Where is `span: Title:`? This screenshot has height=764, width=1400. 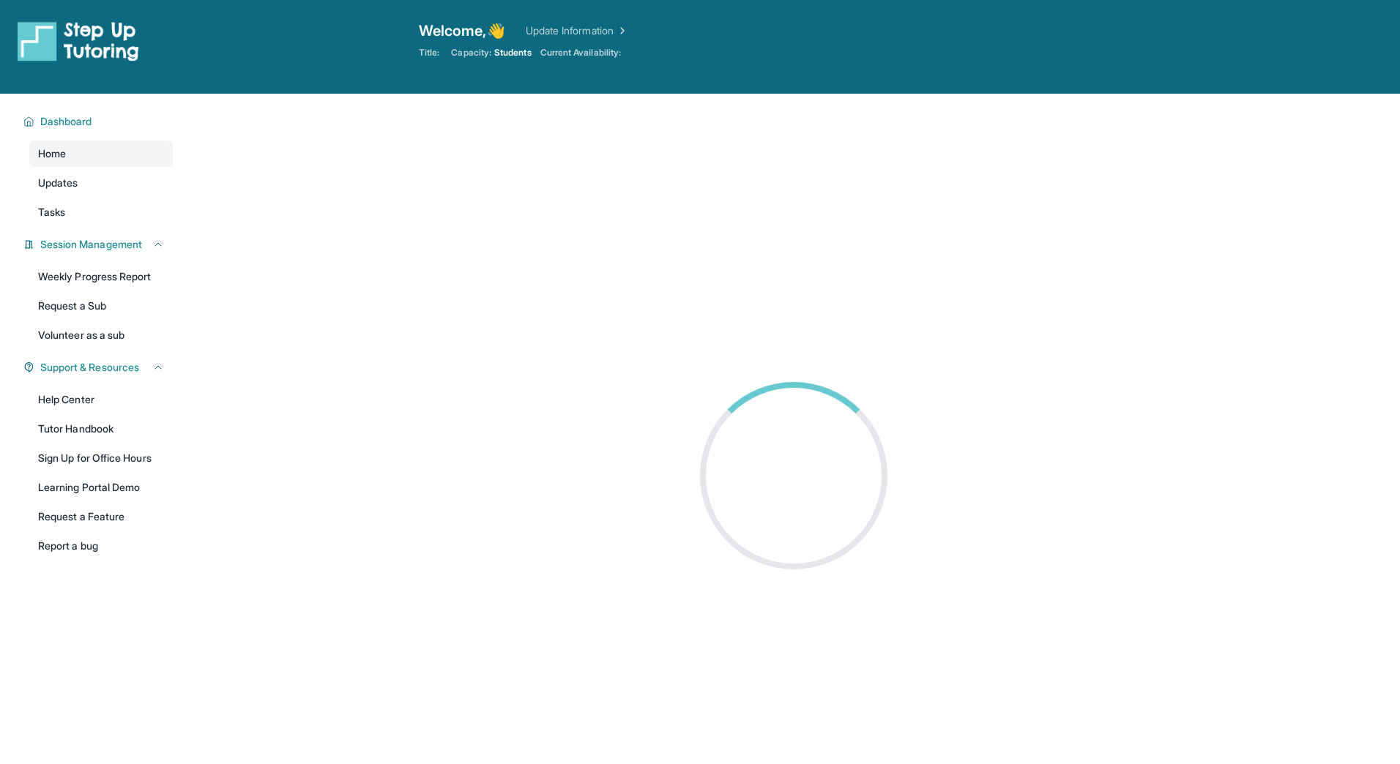
span: Title: is located at coordinates (429, 53).